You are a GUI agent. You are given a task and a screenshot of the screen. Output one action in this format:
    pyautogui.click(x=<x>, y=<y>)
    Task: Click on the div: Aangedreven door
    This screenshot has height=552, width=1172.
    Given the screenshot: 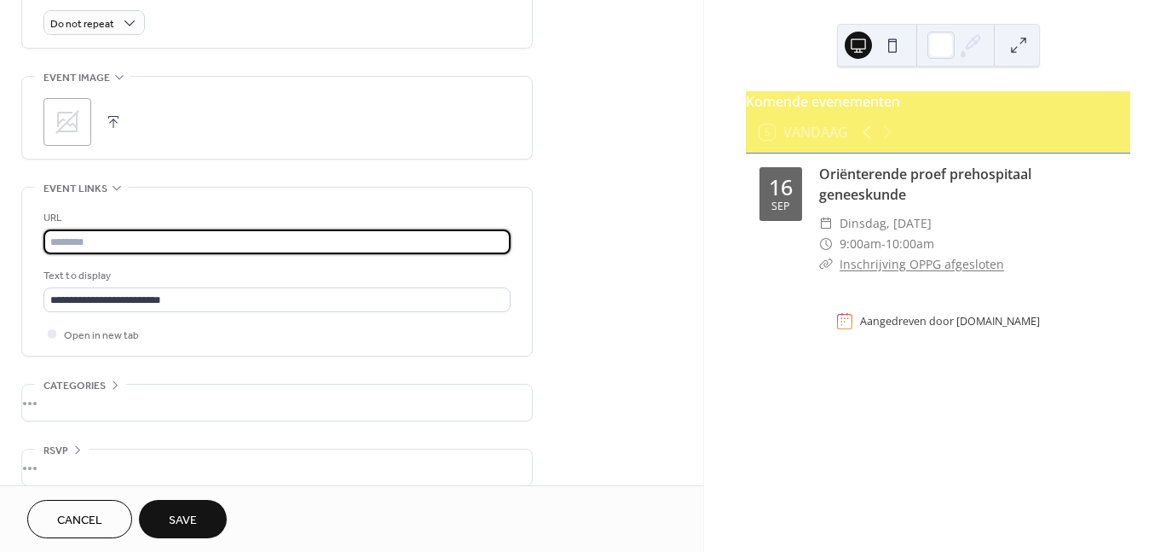 What is the action you would take?
    pyautogui.click(x=950, y=321)
    